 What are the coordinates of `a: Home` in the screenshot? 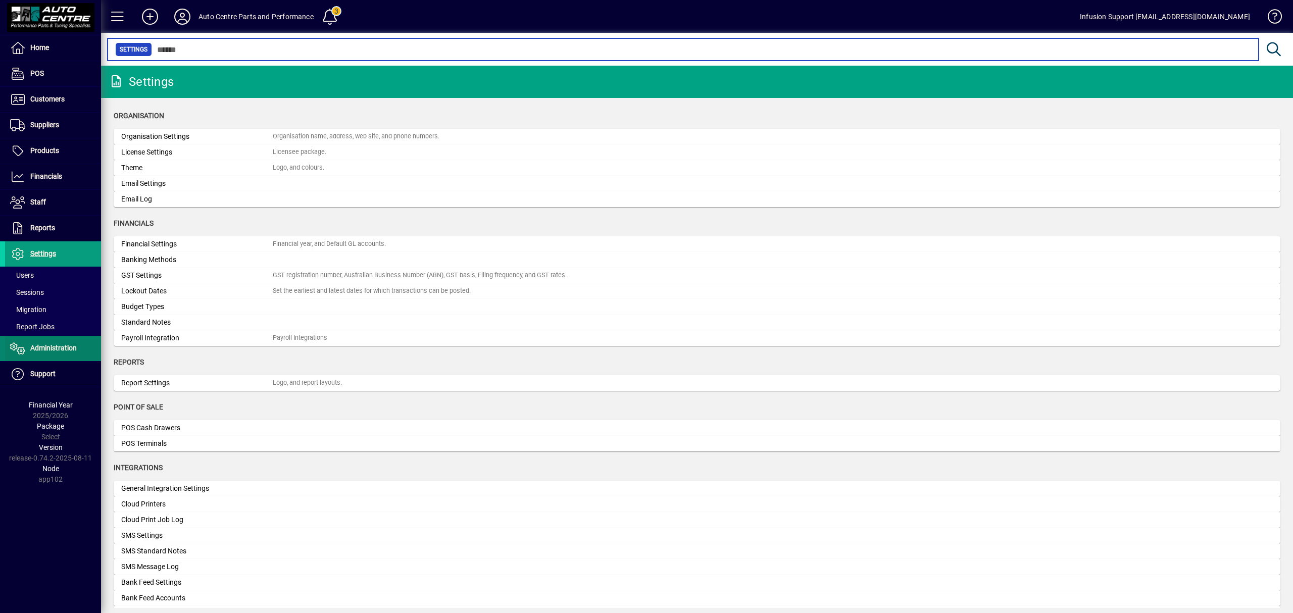 It's located at (53, 48).